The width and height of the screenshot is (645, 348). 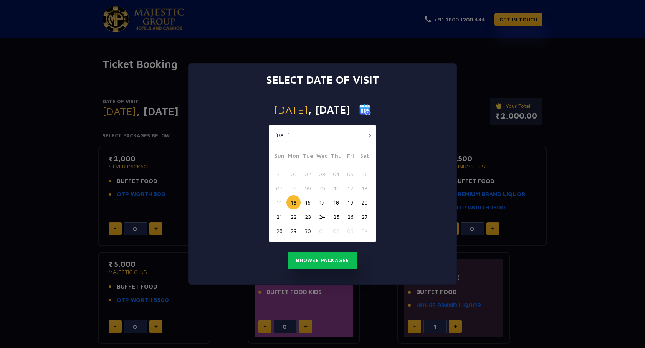 What do you see at coordinates (323, 80) in the screenshot?
I see `h3: Select date of visit` at bounding box center [323, 80].